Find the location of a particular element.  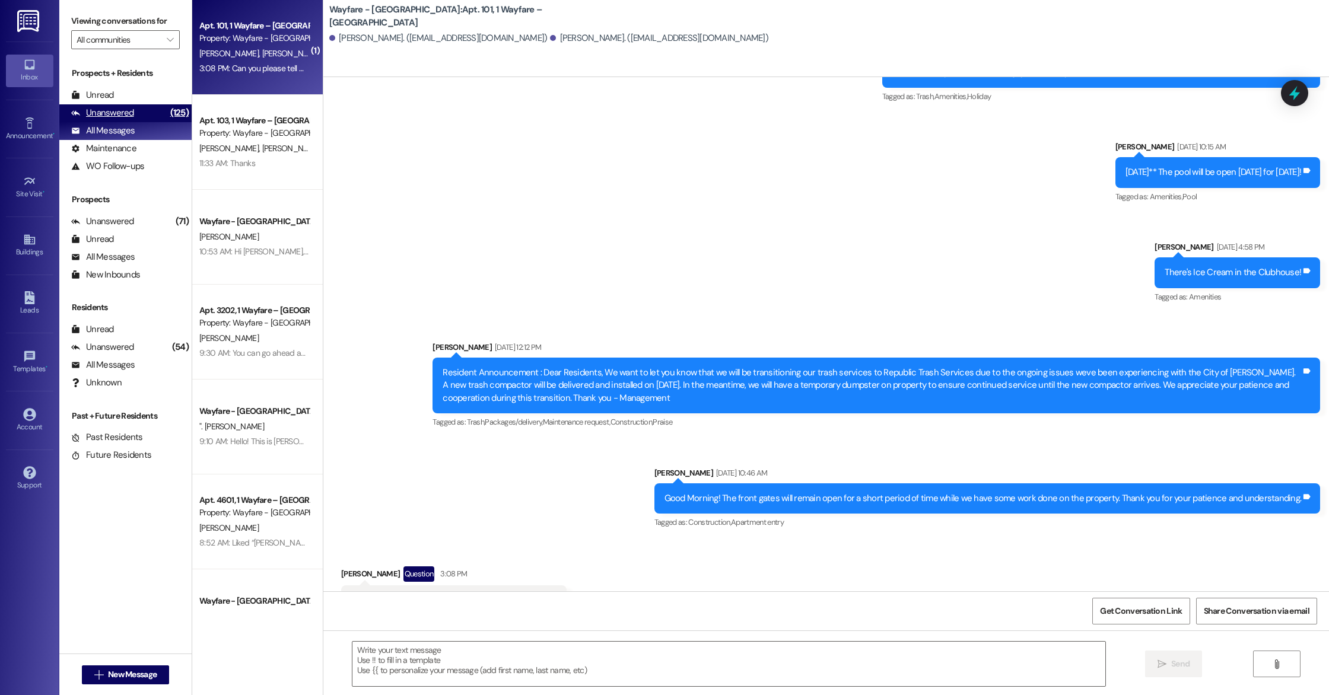

span: Maintenance request , is located at coordinates (577, 422).